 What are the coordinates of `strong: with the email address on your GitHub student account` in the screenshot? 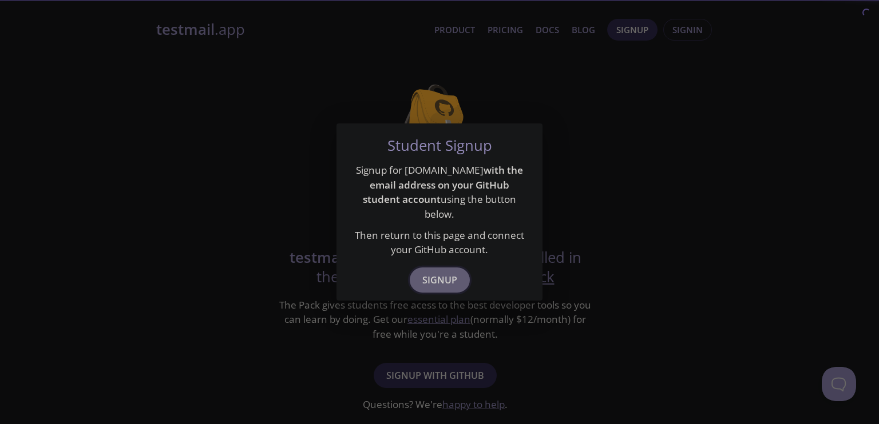 It's located at (443, 185).